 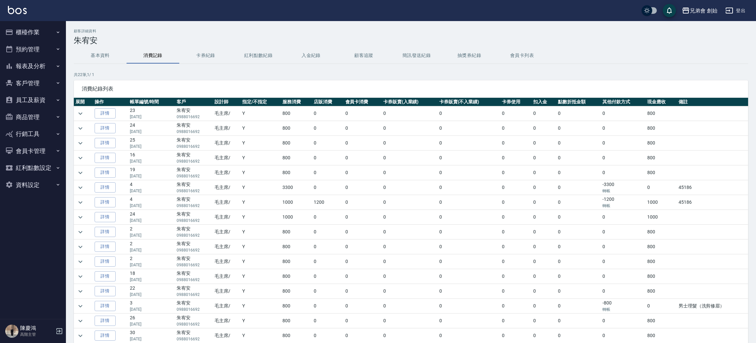 I want to click on img: Person, so click(x=12, y=331).